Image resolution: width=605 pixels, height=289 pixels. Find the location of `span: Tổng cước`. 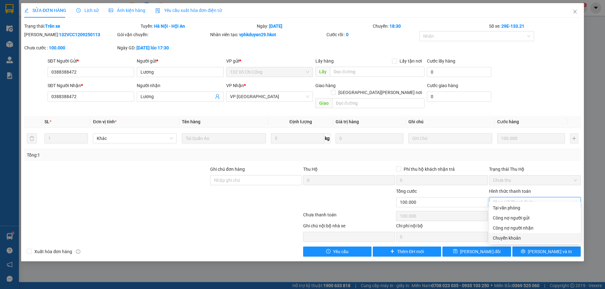

span: Tổng cước is located at coordinates (406, 191).